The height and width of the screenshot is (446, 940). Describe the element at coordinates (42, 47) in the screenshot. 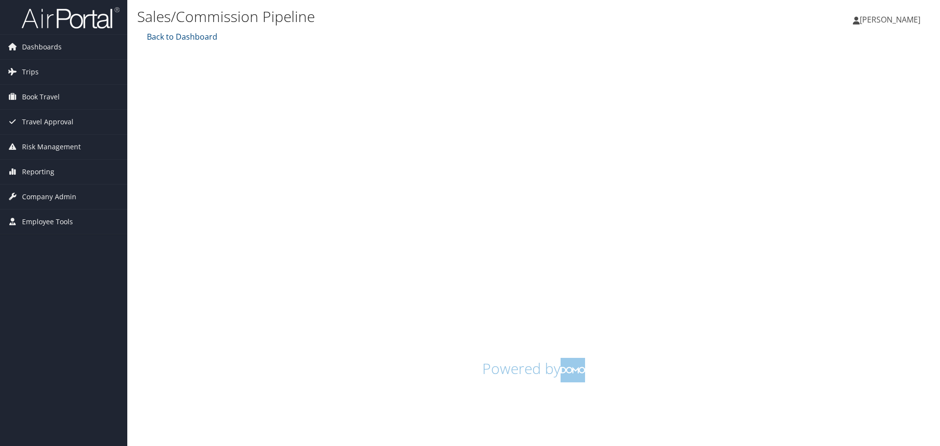

I see `span: Dashboards` at that location.